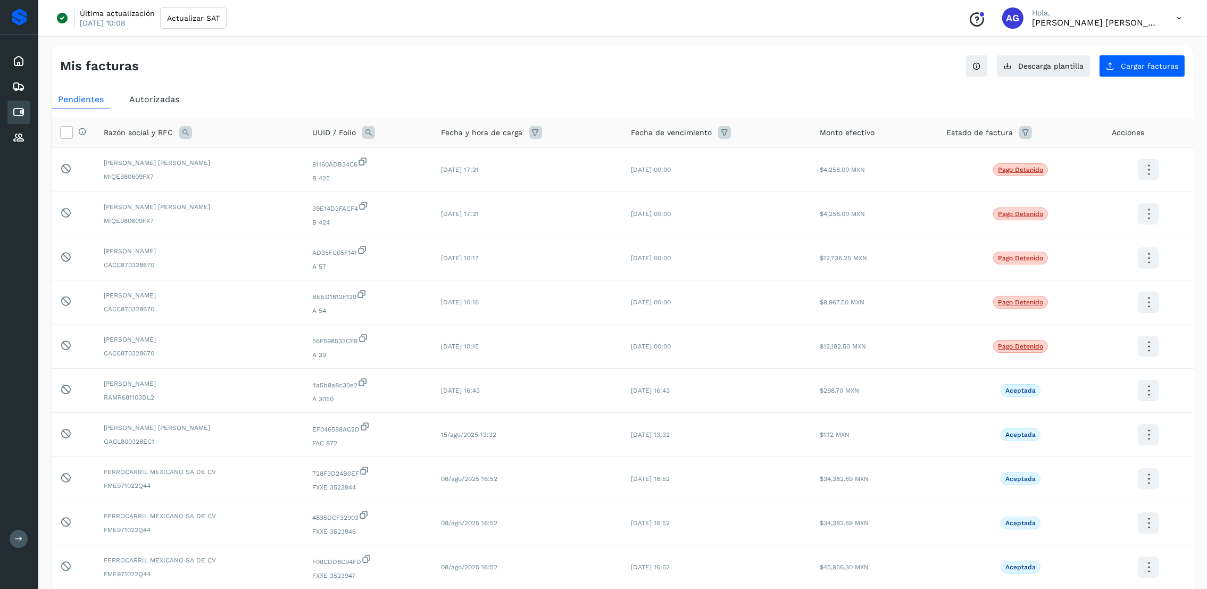  What do you see at coordinates (368, 576) in the screenshot?
I see `span: FXXE 3523947` at bounding box center [368, 576].